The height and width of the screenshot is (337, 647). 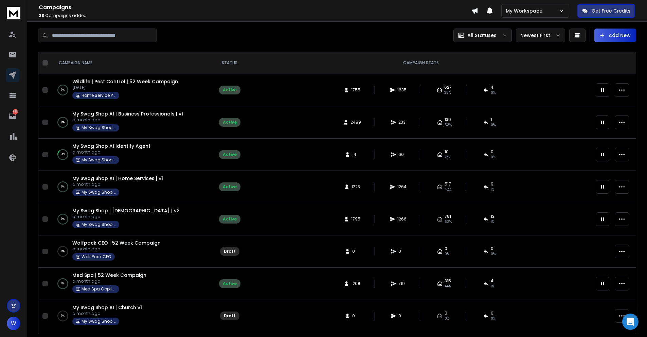 I want to click on span: 58 %, so click(x=448, y=125).